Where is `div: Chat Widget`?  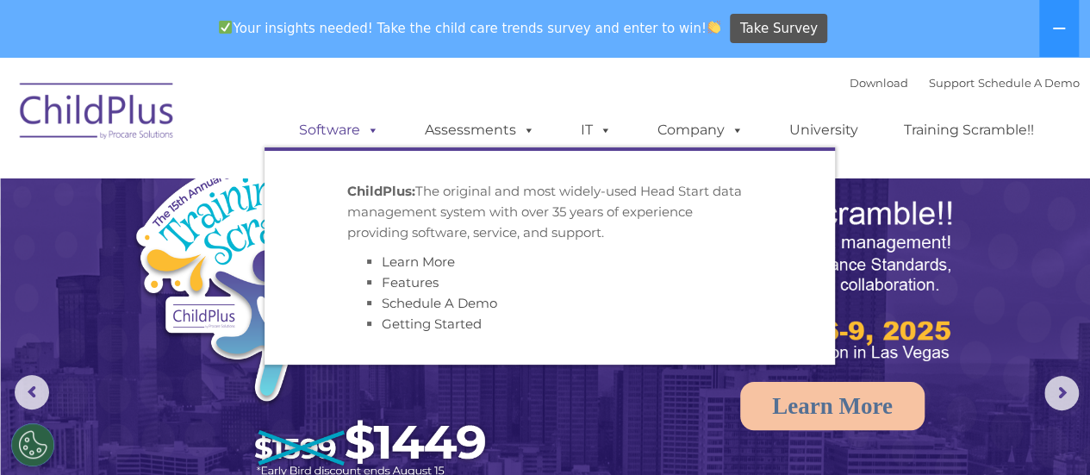
div: Chat Widget is located at coordinates (949, 382).